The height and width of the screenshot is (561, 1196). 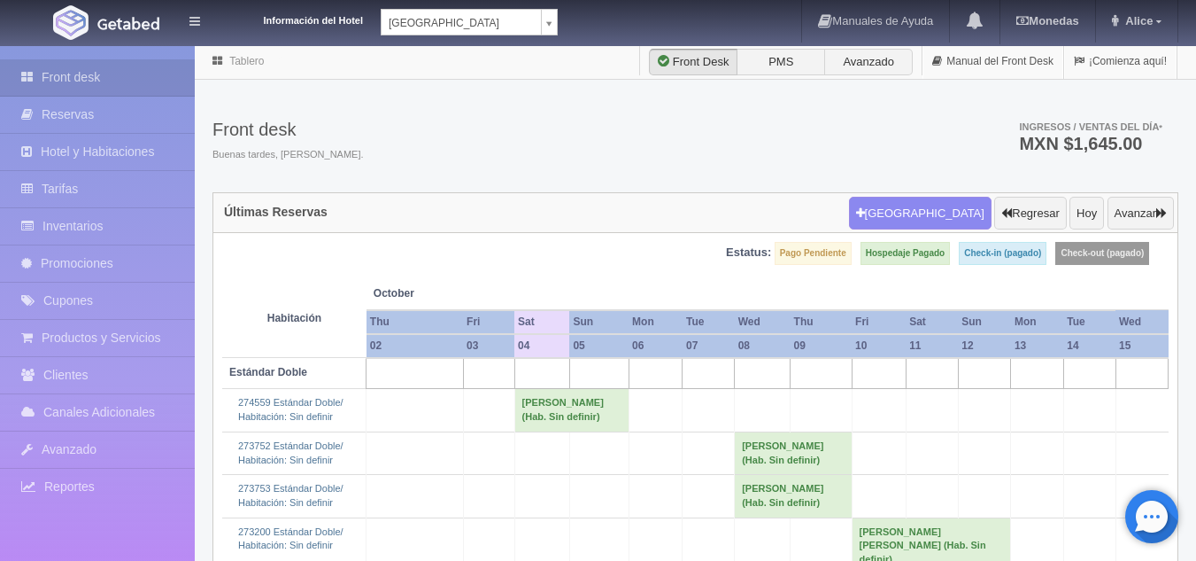 I want to click on th: 05, so click(x=599, y=345).